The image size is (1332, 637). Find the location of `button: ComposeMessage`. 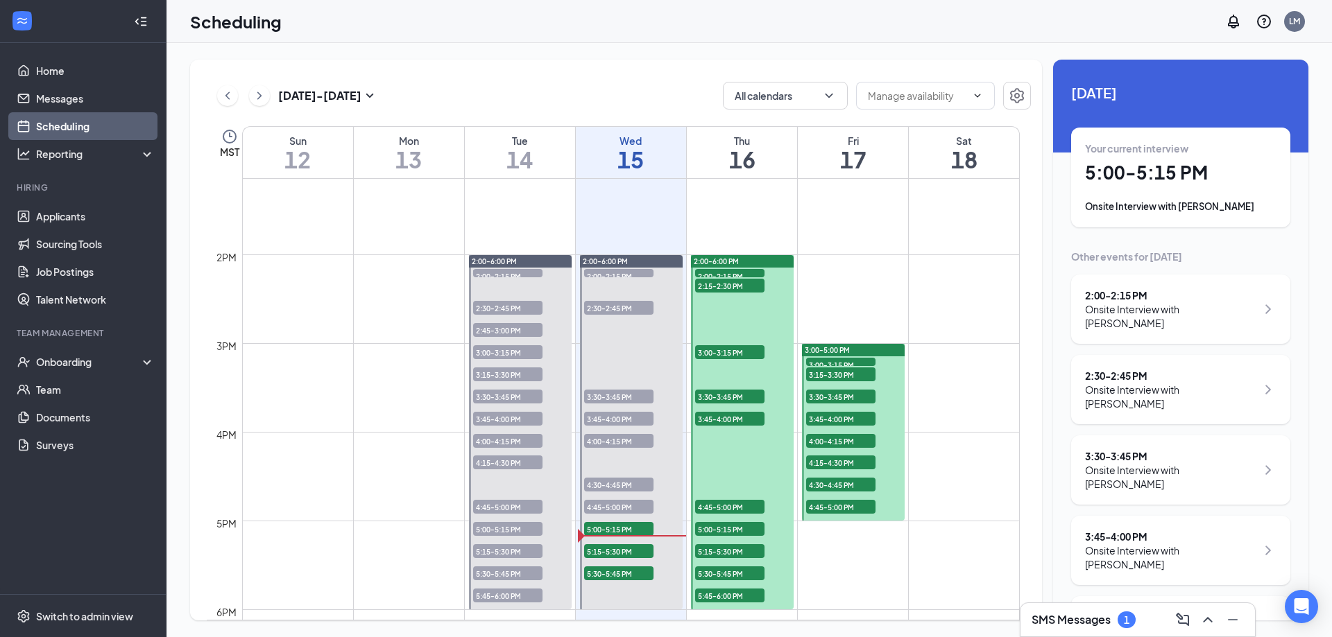

button: ComposeMessage is located at coordinates (1183, 620).